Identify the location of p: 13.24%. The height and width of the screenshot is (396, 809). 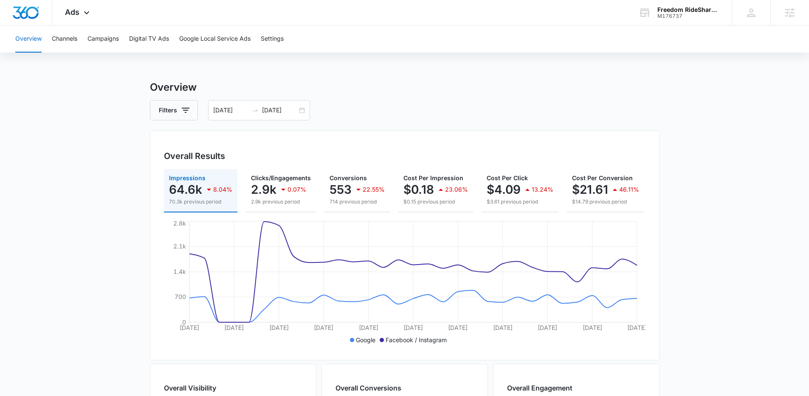
(542, 190).